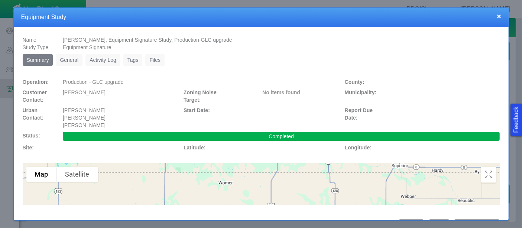 The image size is (522, 228). I want to click on span: County:, so click(355, 82).